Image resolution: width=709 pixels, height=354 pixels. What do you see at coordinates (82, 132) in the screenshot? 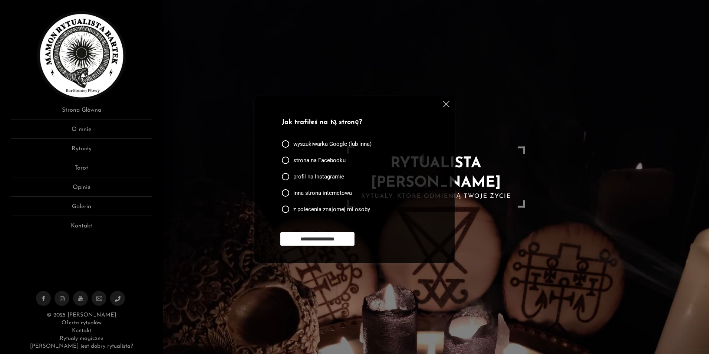
I see `a: O mnie` at bounding box center [82, 132].